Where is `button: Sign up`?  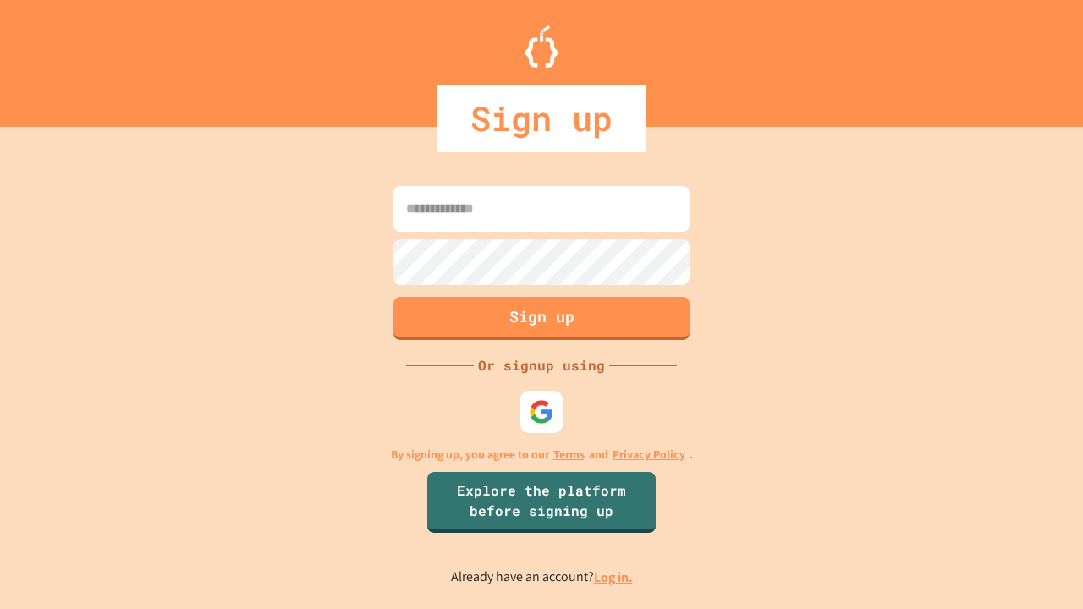
button: Sign up is located at coordinates (541, 318).